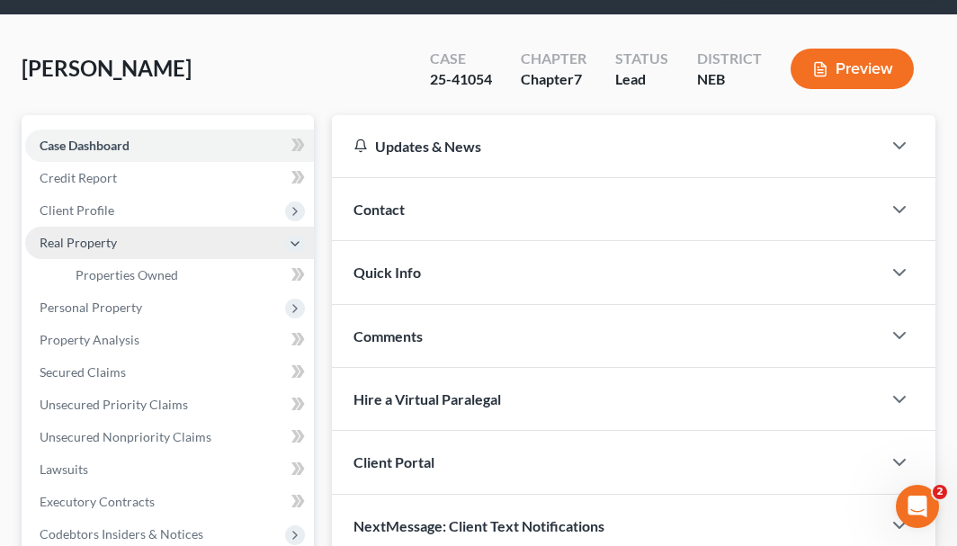  What do you see at coordinates (641, 58) in the screenshot?
I see `div: Status` at bounding box center [641, 58].